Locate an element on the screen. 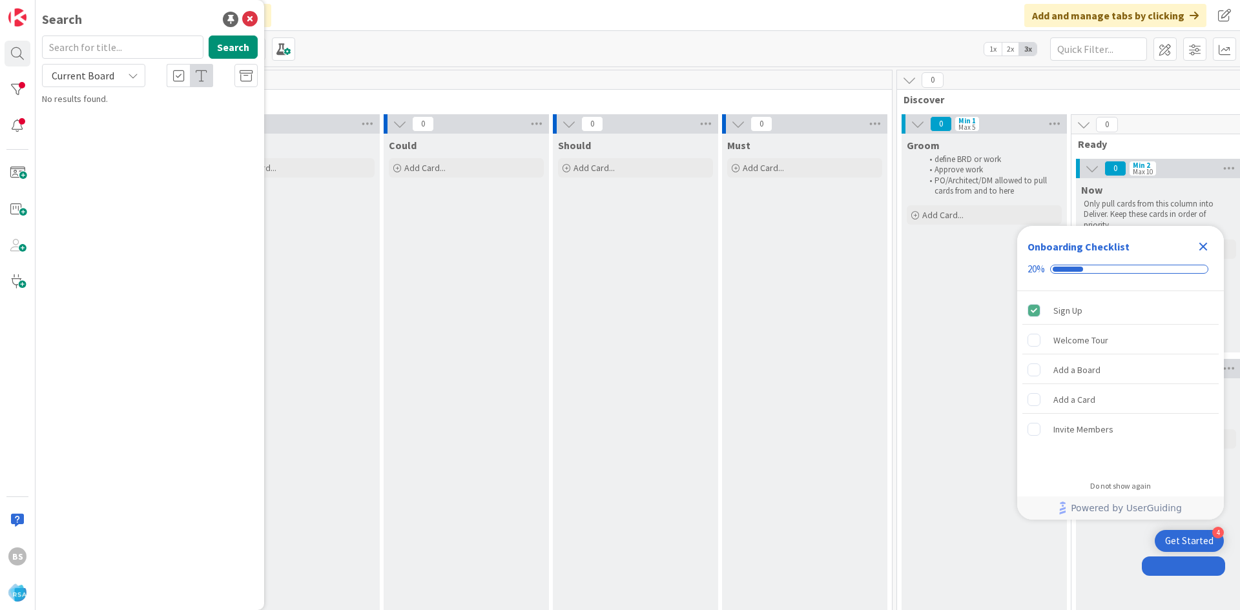 This screenshot has width=1240, height=610. div: Close Checklist is located at coordinates (1203, 247).